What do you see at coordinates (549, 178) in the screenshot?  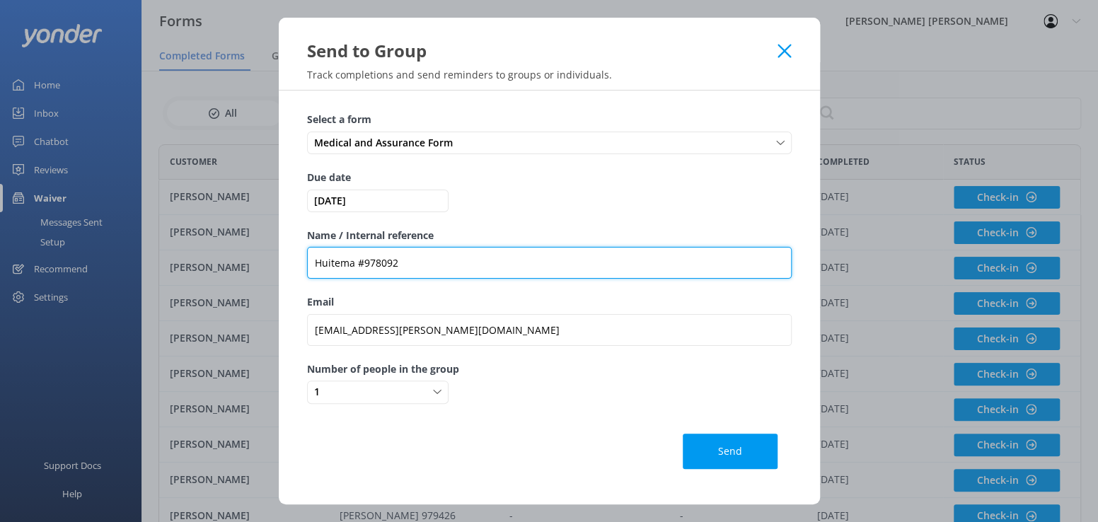 I see `label: Due date` at bounding box center [549, 178].